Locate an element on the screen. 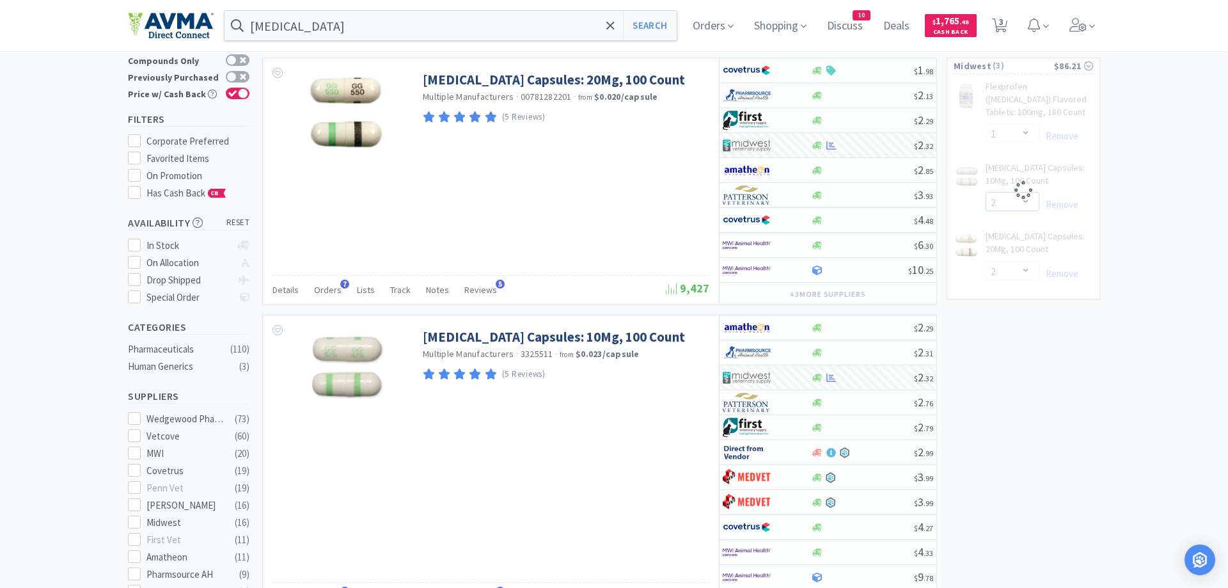 This screenshot has width=1228, height=588. div: First Vet is located at coordinates (186, 540).